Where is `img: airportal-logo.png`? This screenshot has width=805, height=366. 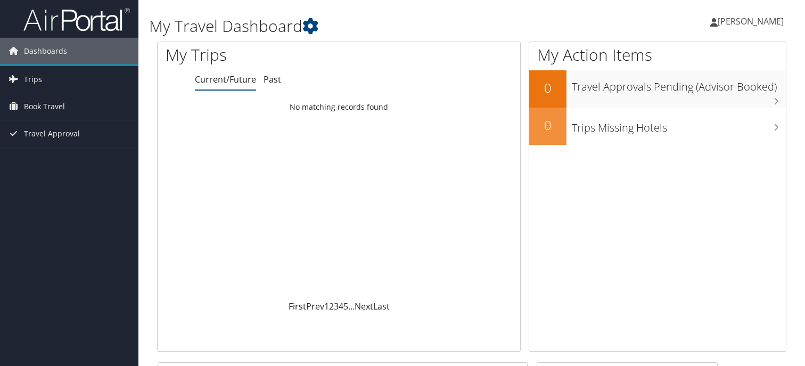
img: airportal-logo.png is located at coordinates (77, 19).